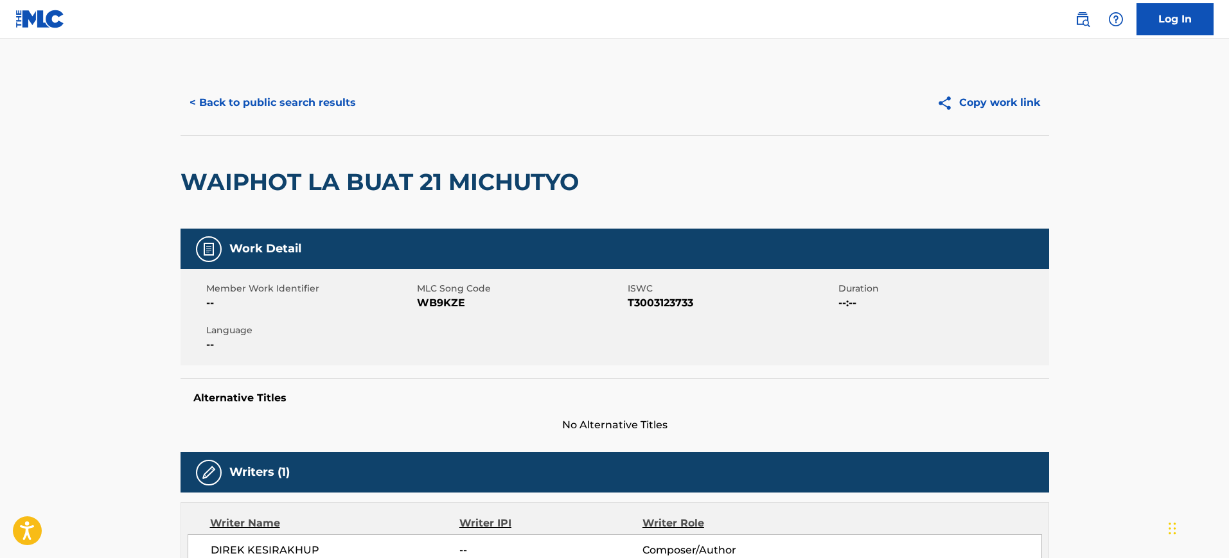 The height and width of the screenshot is (558, 1229). I want to click on h5: Alternative Titles, so click(615, 398).